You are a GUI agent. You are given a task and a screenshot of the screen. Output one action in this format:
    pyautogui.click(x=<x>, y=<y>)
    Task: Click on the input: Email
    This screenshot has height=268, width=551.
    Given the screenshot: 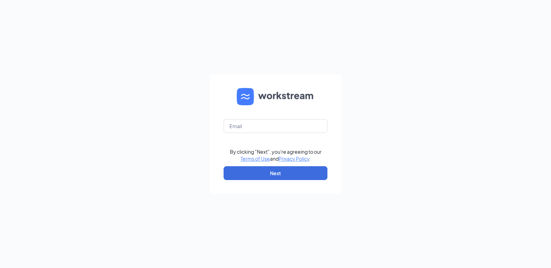 What is the action you would take?
    pyautogui.click(x=276, y=126)
    